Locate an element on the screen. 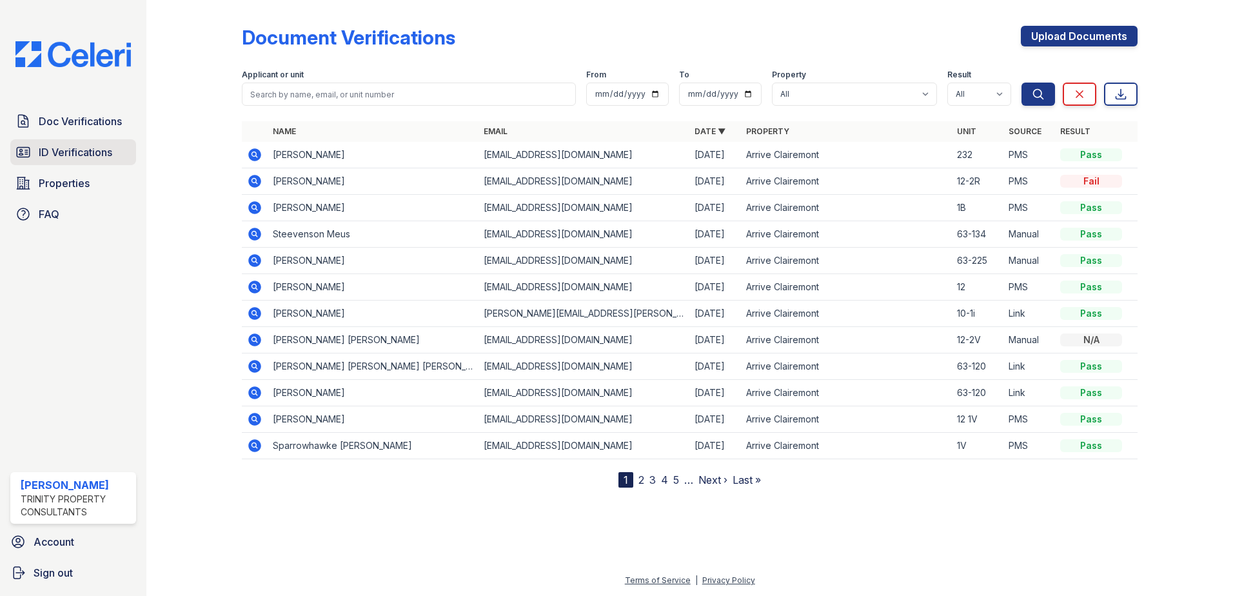  td: 12-2V is located at coordinates (978, 340).